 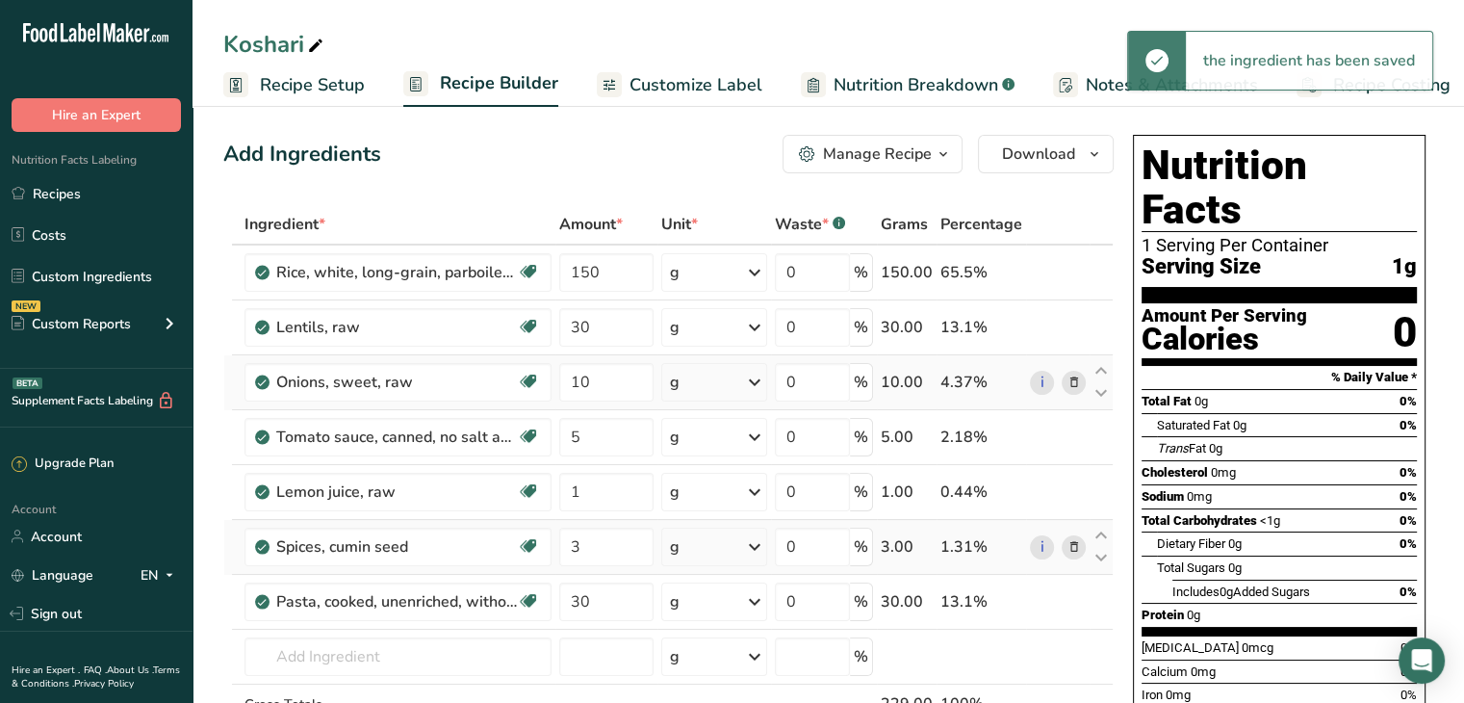 I want to click on div: 1.31%, so click(x=981, y=547).